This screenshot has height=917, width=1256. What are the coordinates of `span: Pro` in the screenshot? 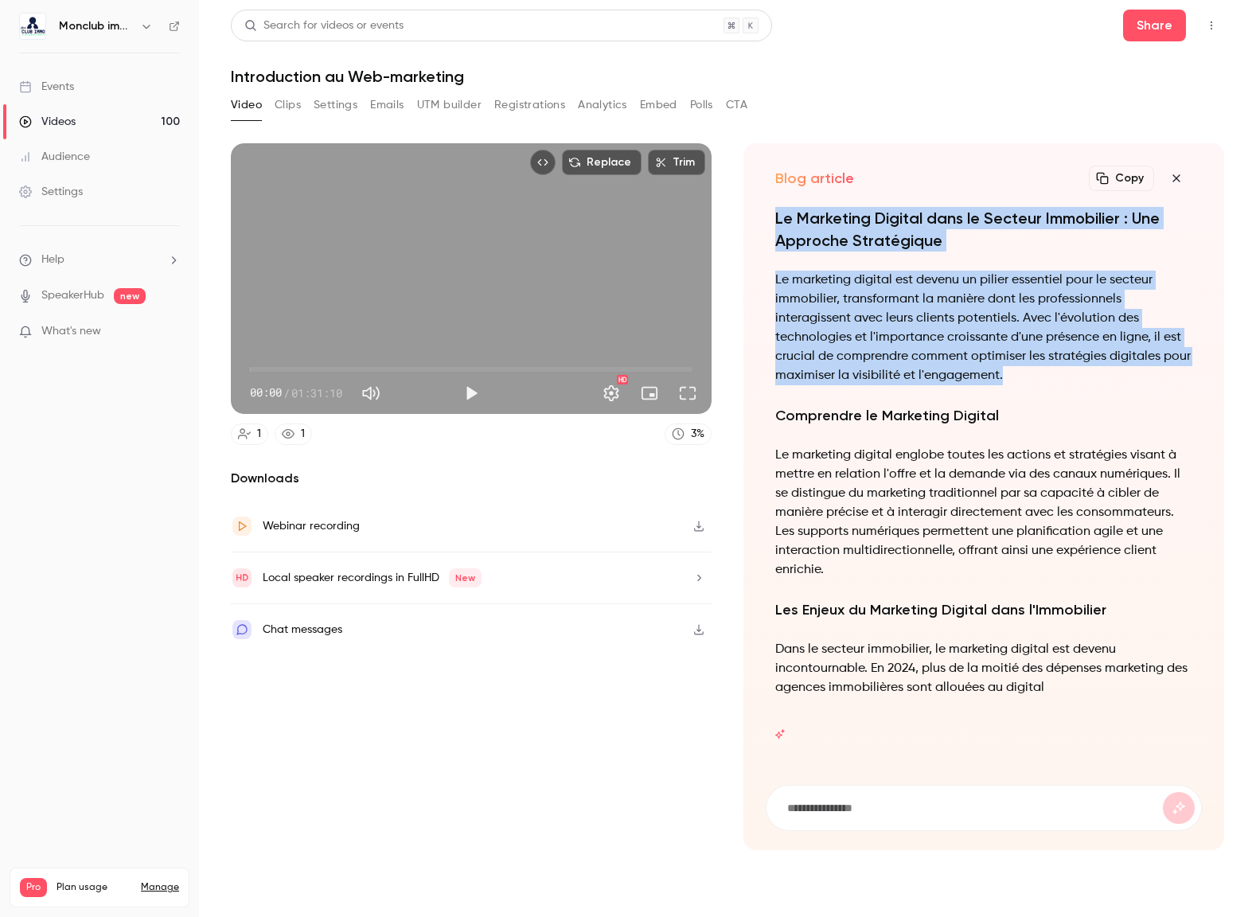 It's located at (33, 888).